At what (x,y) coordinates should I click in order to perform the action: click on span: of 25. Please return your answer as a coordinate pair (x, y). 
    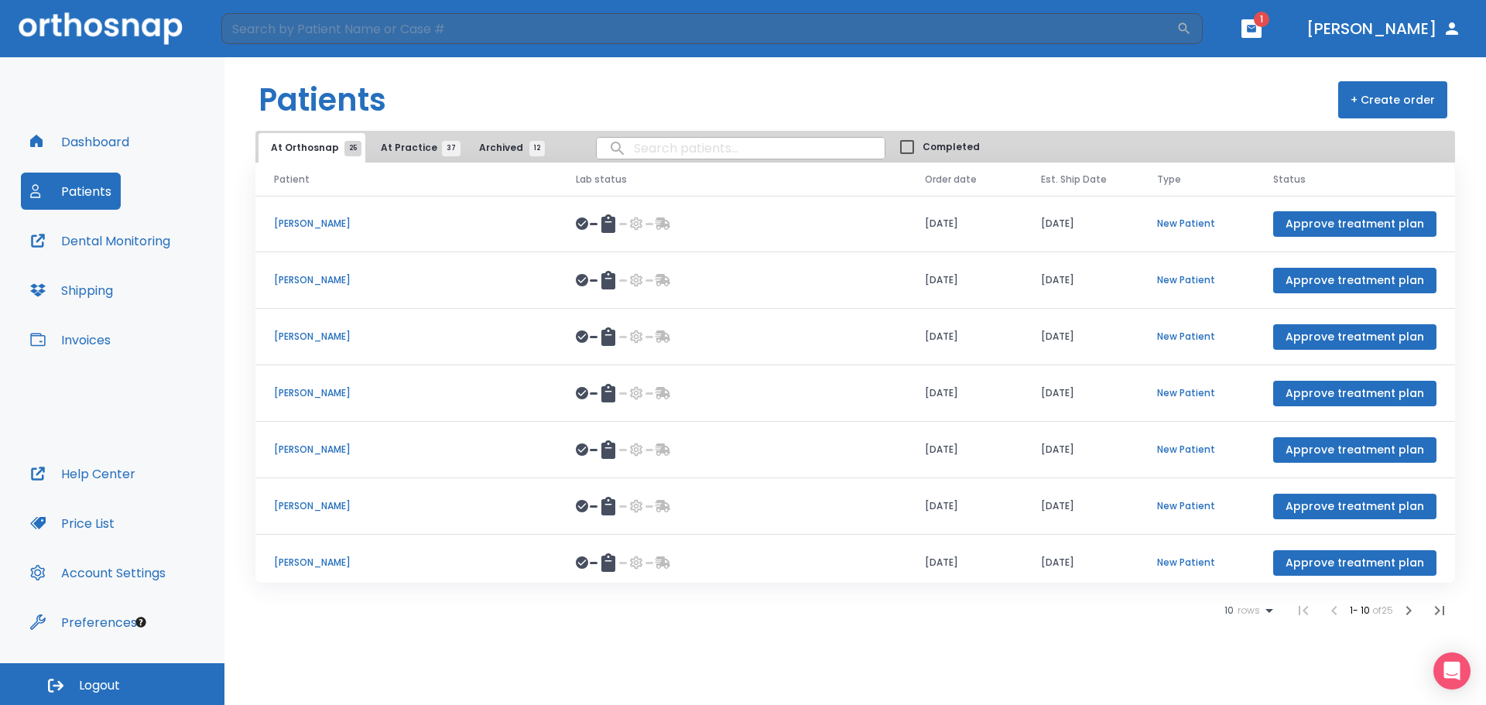
    Looking at the image, I should click on (1382, 610).